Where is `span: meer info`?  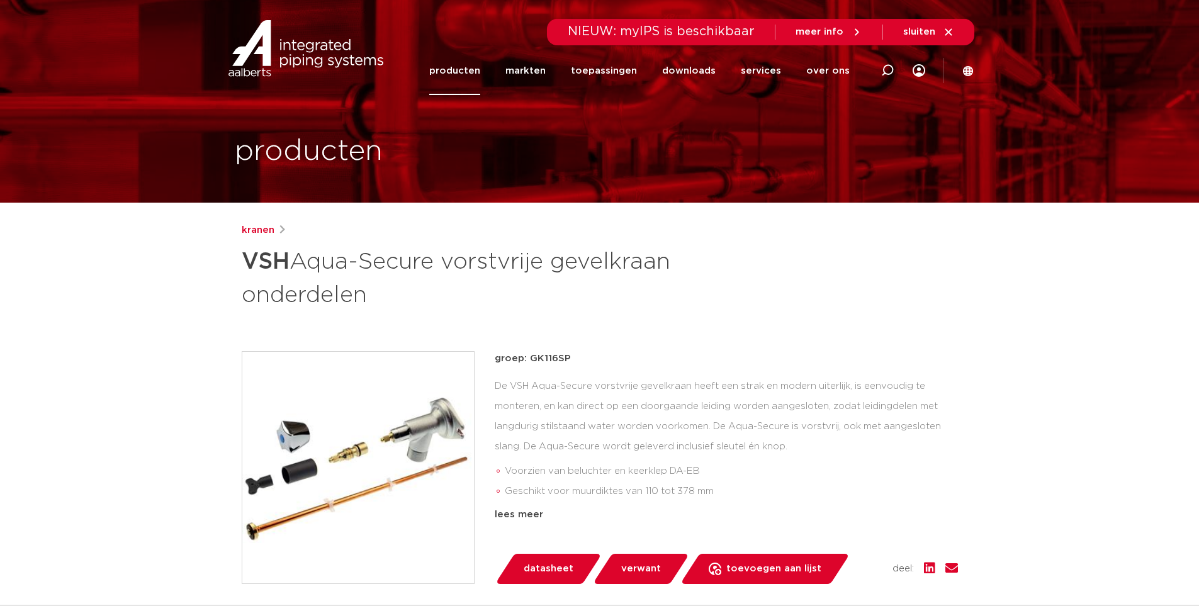
span: meer info is located at coordinates (820, 31).